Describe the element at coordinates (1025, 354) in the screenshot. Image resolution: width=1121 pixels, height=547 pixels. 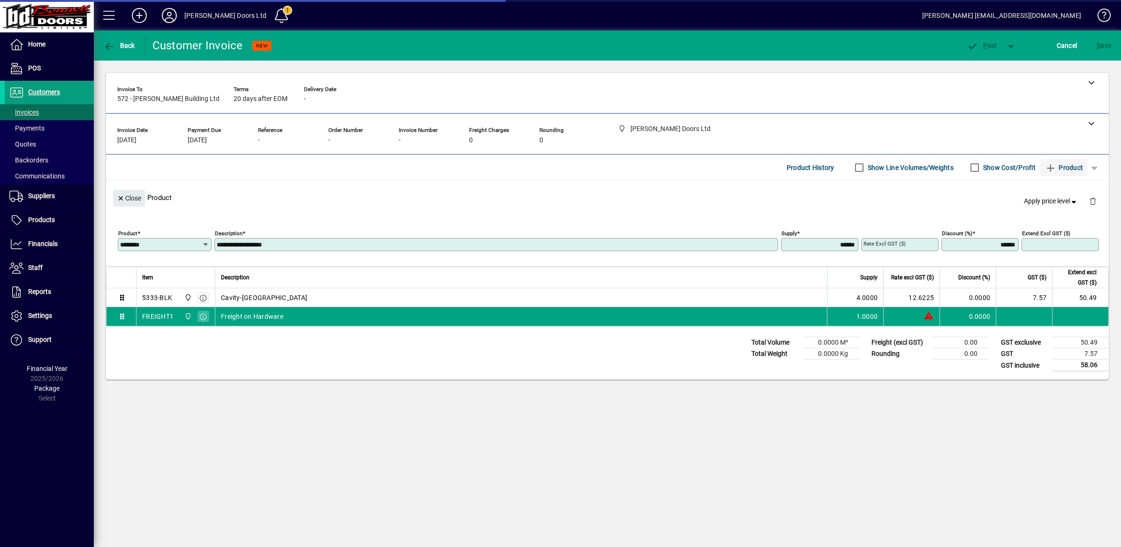
I see `td: GST` at that location.